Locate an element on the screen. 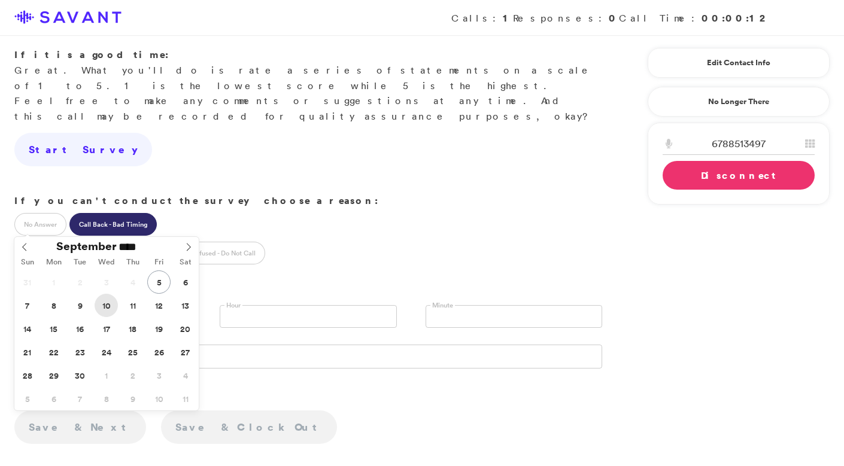 The height and width of the screenshot is (466, 844). span: September 23, 2025 is located at coordinates (80, 352).